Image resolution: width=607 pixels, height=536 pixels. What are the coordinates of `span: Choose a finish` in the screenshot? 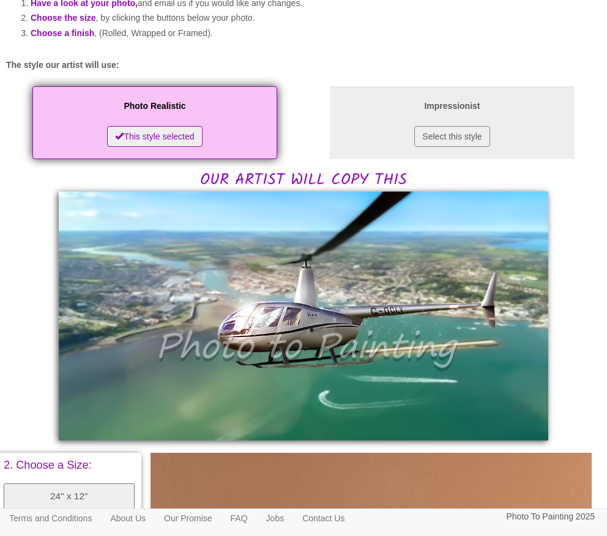 It's located at (62, 33).